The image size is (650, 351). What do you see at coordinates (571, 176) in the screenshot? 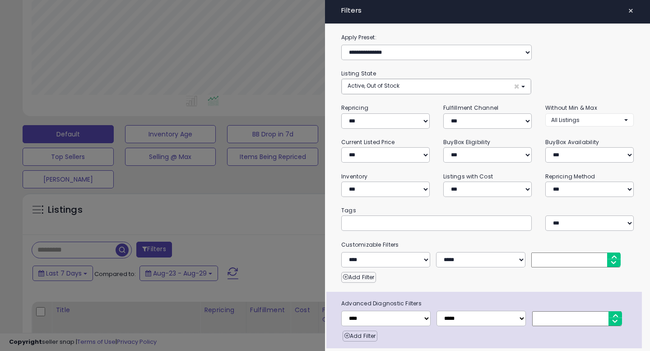
I see `small: Repricing Method` at bounding box center [571, 176].